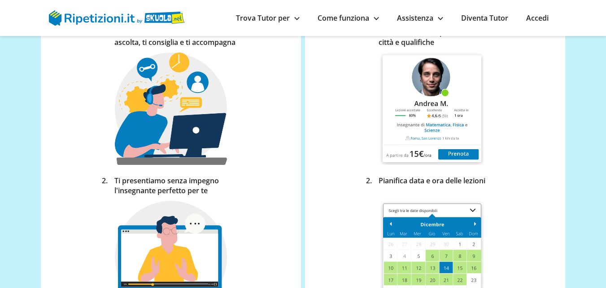  I want to click on a: logo Skuola.net | Ripetizioni.it, so click(117, 17).